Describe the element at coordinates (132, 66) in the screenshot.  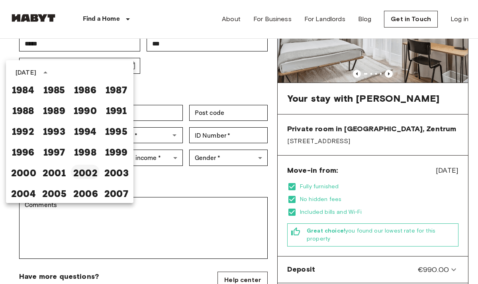
I see `button: Choose date` at that location.